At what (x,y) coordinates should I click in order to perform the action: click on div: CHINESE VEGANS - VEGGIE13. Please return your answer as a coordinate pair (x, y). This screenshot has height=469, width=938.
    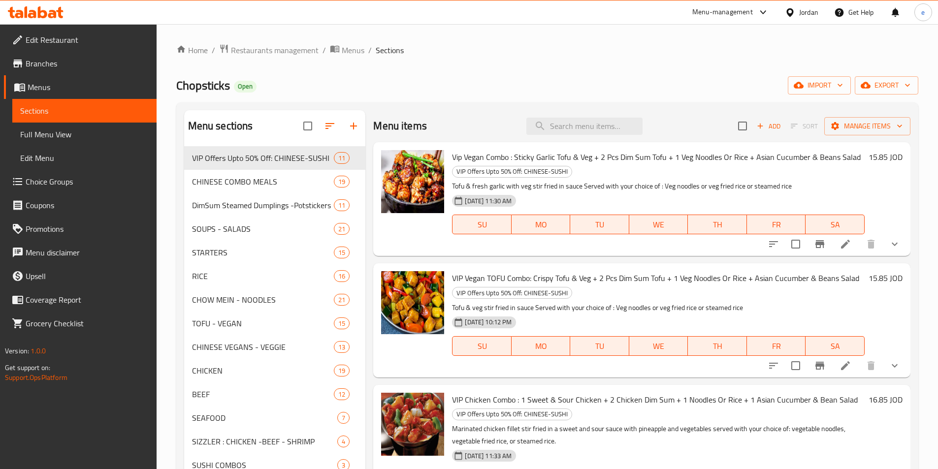
    Looking at the image, I should click on (275, 347).